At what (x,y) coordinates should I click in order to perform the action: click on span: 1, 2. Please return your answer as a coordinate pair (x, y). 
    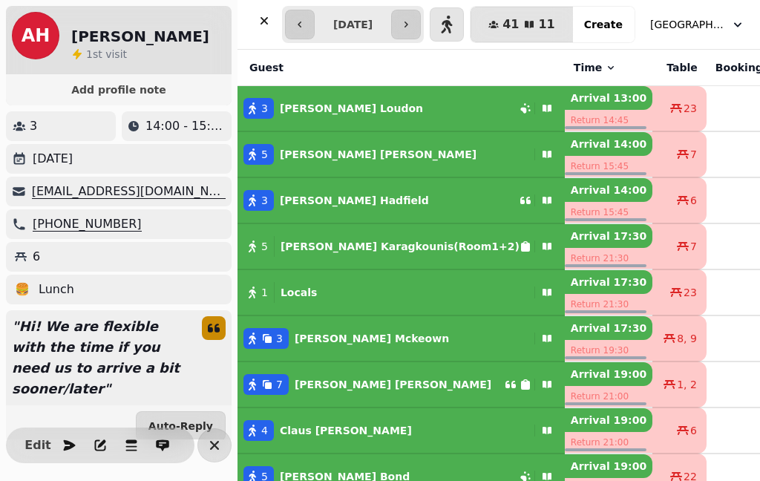
    Looking at the image, I should click on (687, 384).